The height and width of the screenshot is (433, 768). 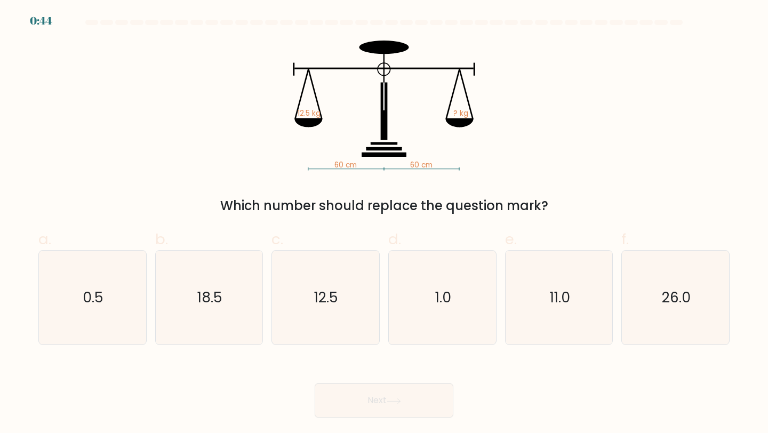 I want to click on text: 12.5, so click(x=326, y=297).